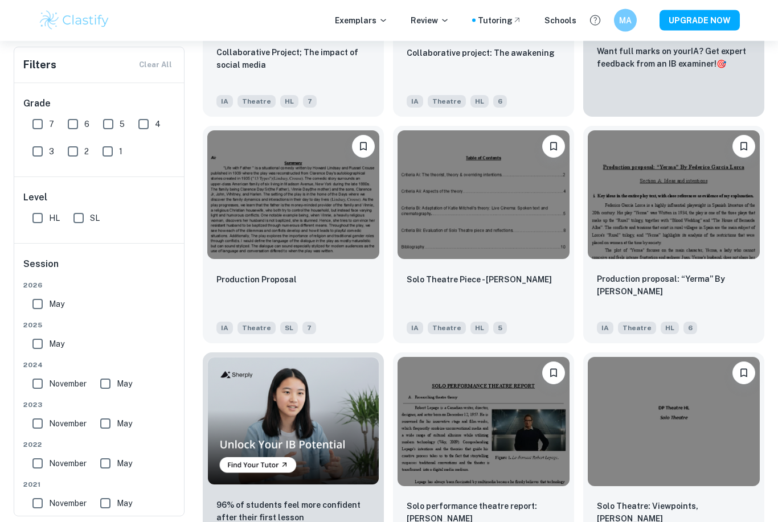 The image size is (778, 522). What do you see at coordinates (484, 195) in the screenshot?
I see `img: Theatre IA example thumbnail: Solo Theatre Piece - Katie Mitchell` at bounding box center [484, 195].